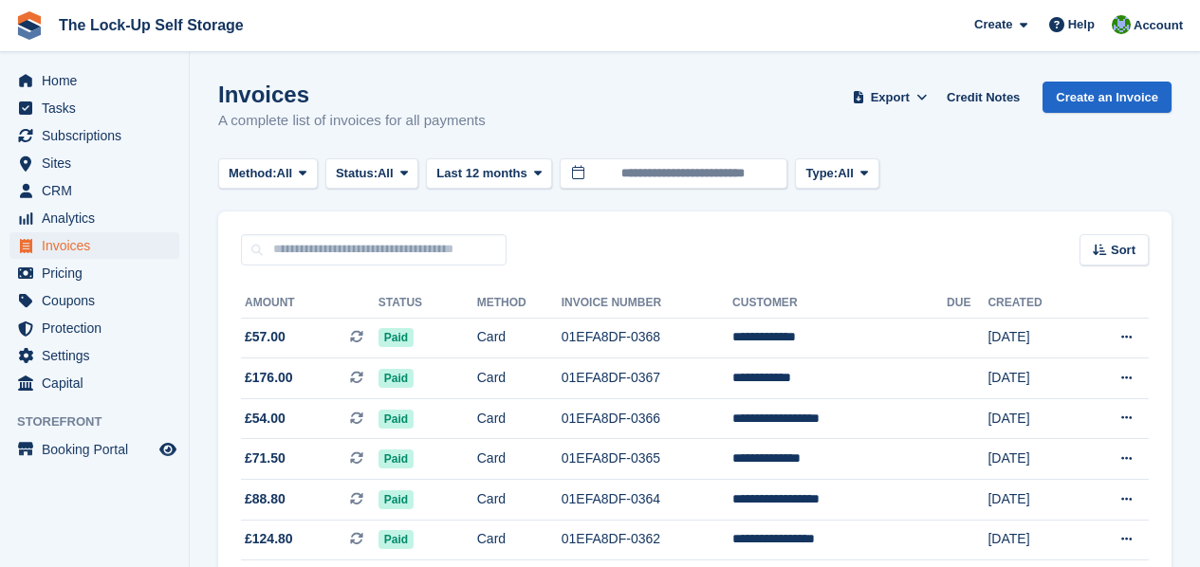 The width and height of the screenshot is (1200, 567). I want to click on th: Method, so click(519, 304).